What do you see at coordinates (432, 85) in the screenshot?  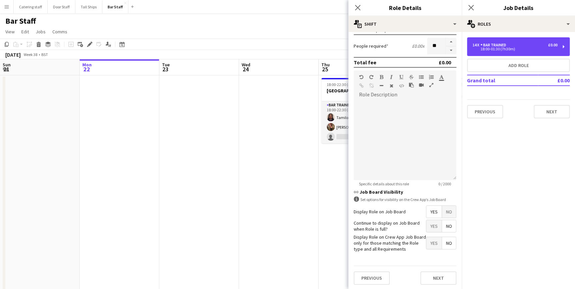 I see `button: Fullscreen` at bounding box center [432, 85].